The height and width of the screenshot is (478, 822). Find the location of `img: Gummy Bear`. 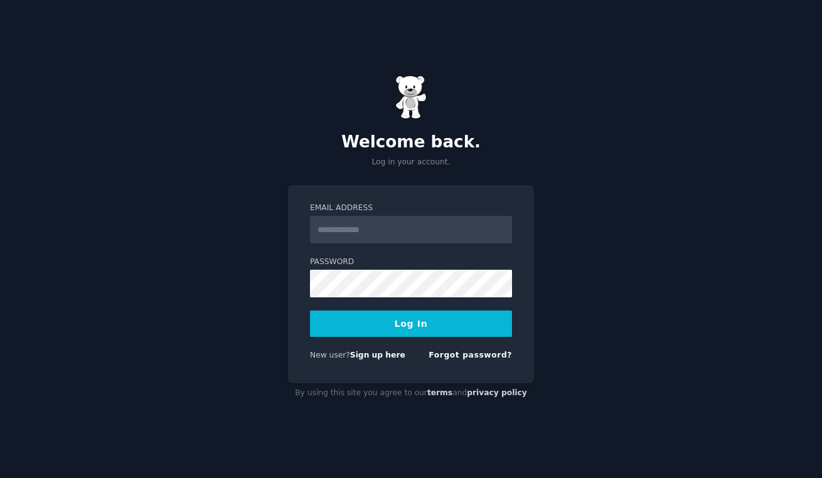

img: Gummy Bear is located at coordinates (411, 97).